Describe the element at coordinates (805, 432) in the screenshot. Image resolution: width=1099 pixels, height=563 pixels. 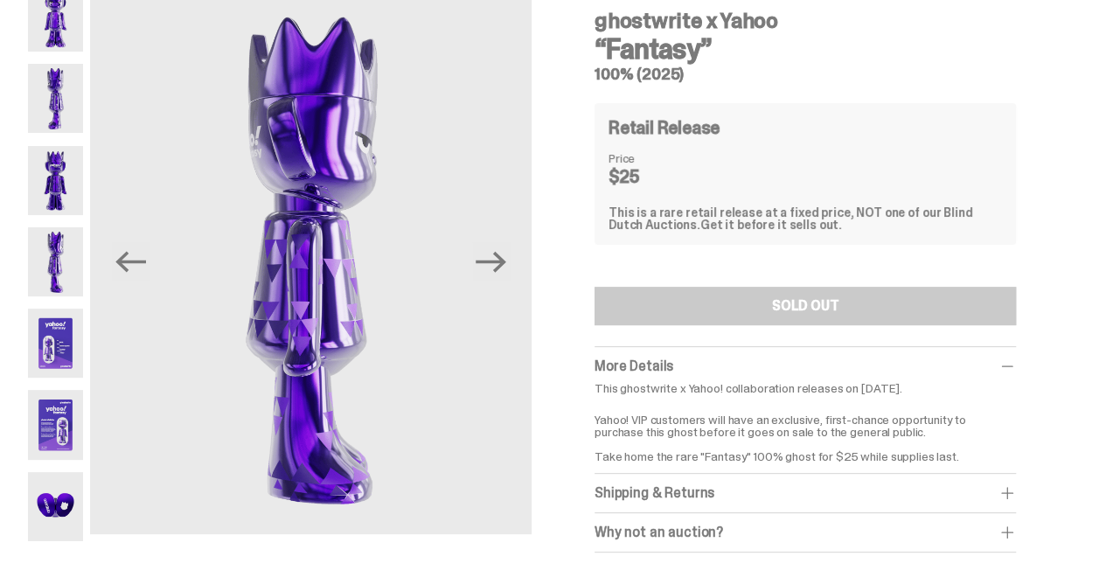
I see `p: Yahoo! VIP customers will have an exclusive, first-chance opportunity to purchase this ghost befo...` at that location.